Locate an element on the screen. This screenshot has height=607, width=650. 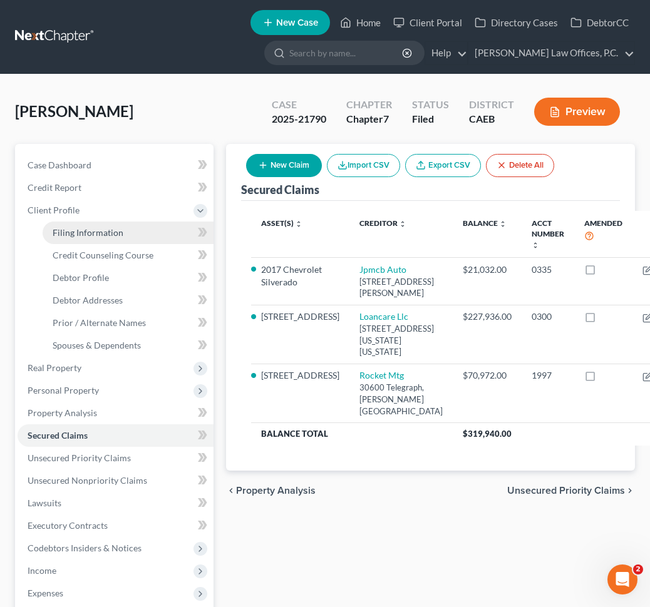
span: Prior / Alternate Names is located at coordinates (99, 322).